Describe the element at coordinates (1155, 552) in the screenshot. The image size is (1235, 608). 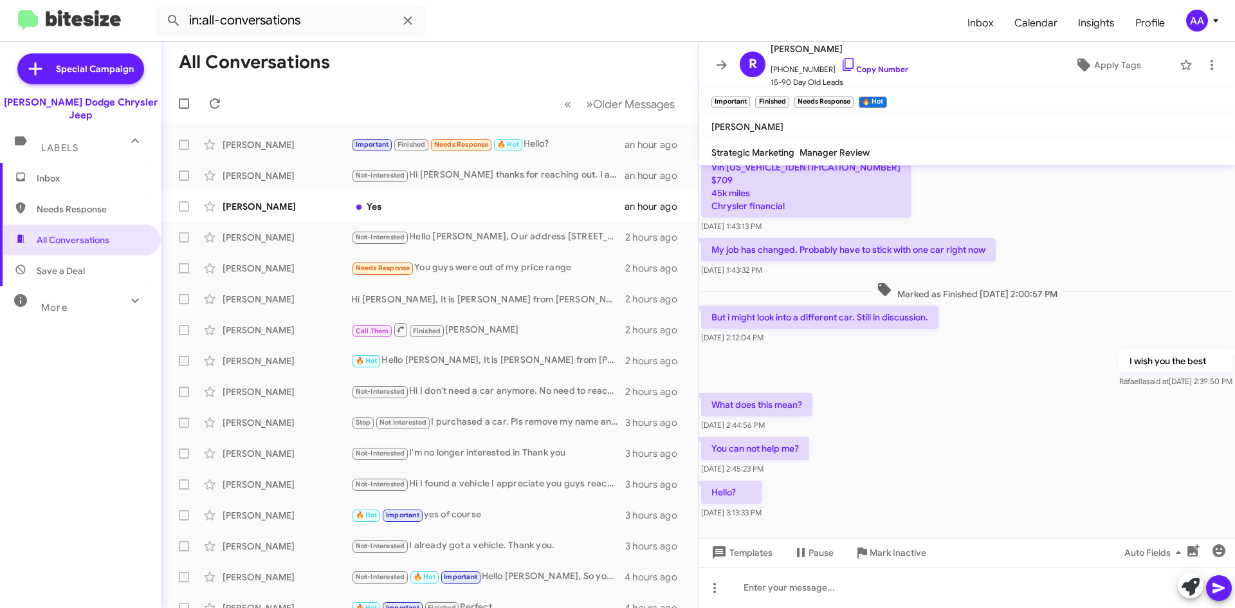
I see `span: Auto Fields` at that location.